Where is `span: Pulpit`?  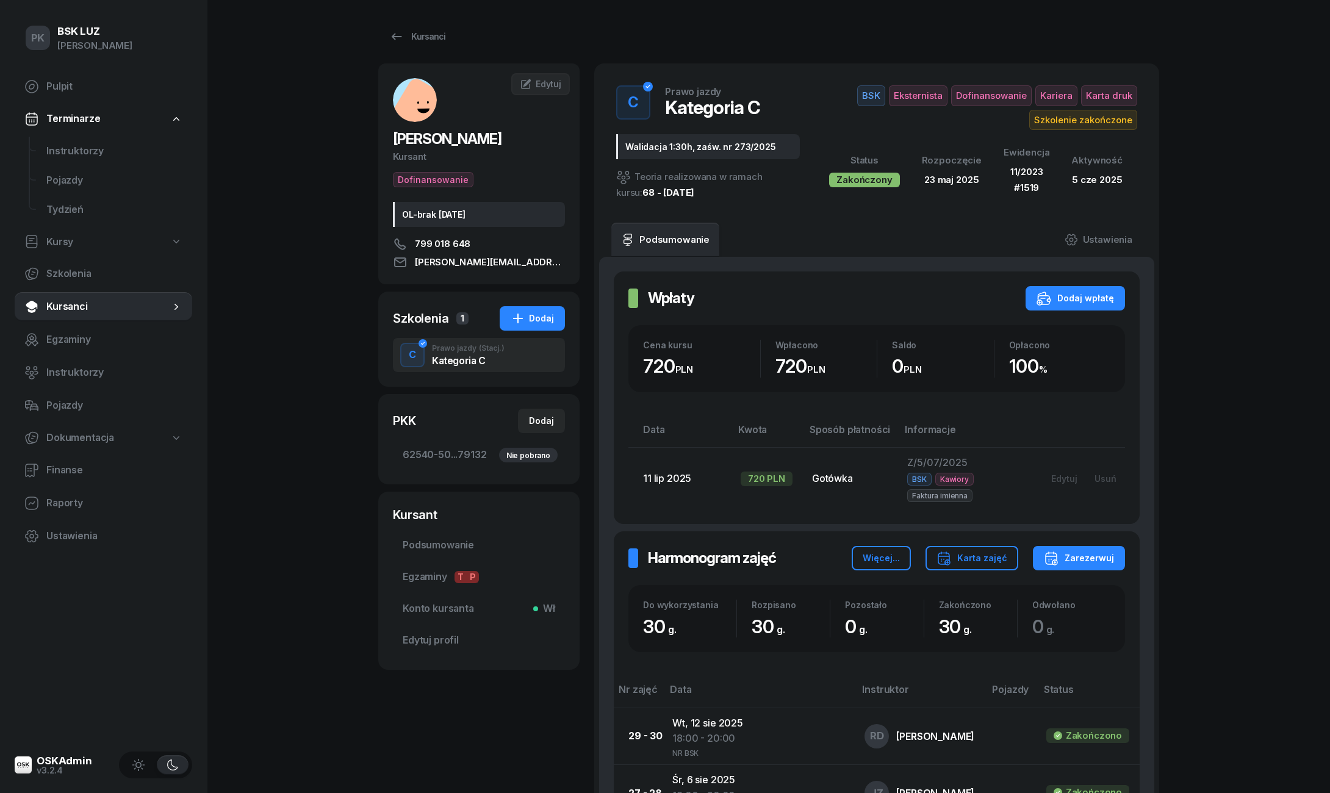 span: Pulpit is located at coordinates (114, 87).